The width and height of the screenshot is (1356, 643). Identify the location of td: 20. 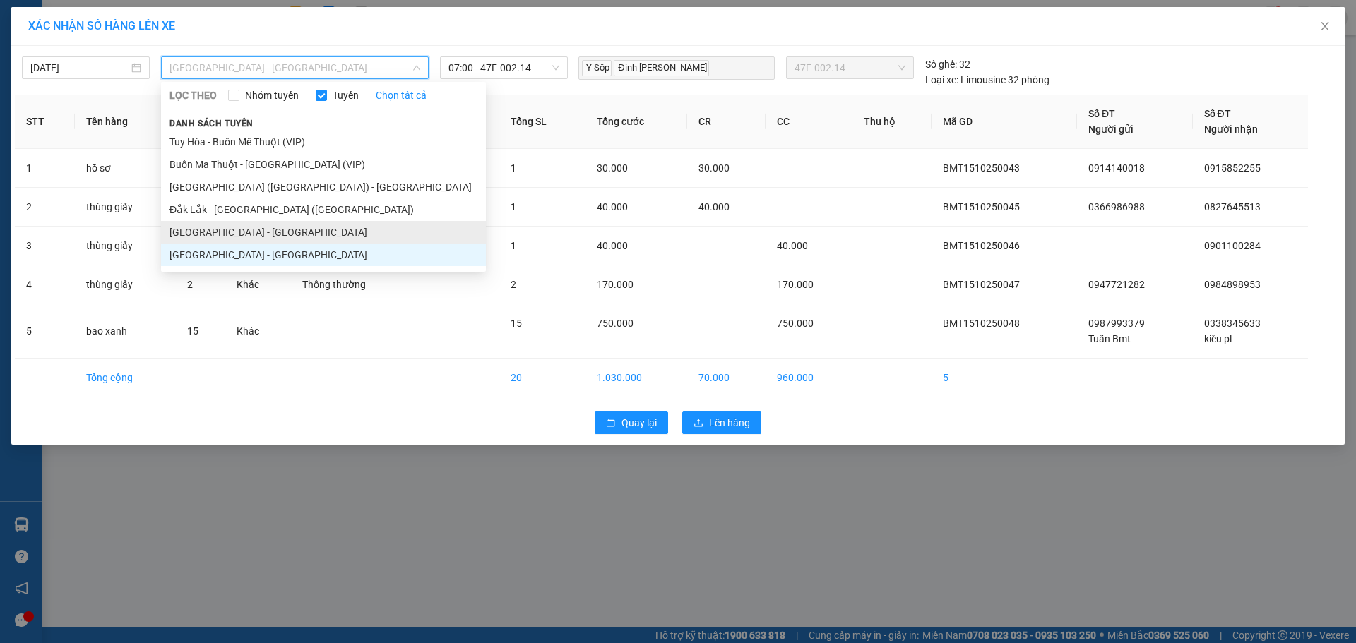
(542, 378).